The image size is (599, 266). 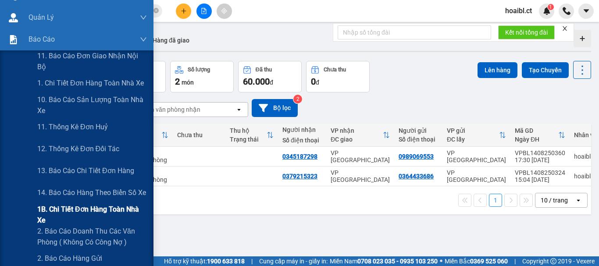 What do you see at coordinates (92, 237) in the screenshot?
I see `span: 2. Báo cáo doanh thu các văn phòng ( không có công nợ )` at bounding box center [92, 237].